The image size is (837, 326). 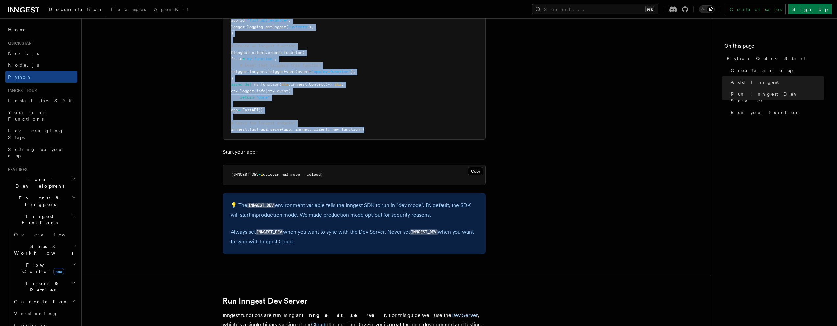 I want to click on span: Overview, so click(x=48, y=235).